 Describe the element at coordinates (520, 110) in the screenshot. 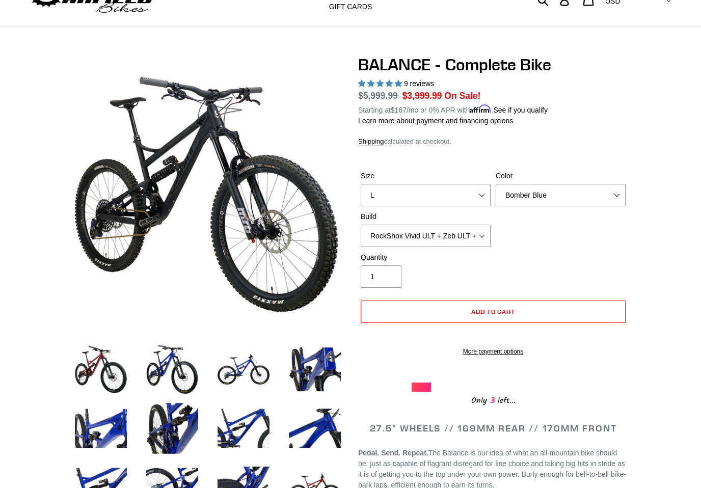

I see `a: See if you qualify - Learn more about Affirm Financing (opens in modal)` at that location.